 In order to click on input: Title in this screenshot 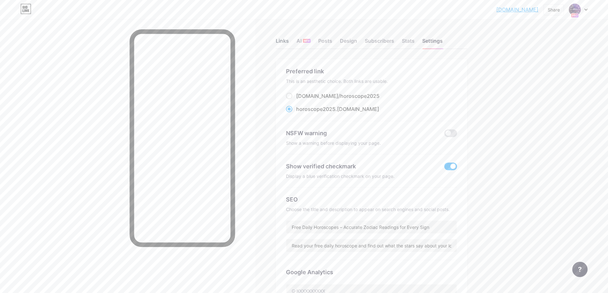, I will do `click(372, 227)`.